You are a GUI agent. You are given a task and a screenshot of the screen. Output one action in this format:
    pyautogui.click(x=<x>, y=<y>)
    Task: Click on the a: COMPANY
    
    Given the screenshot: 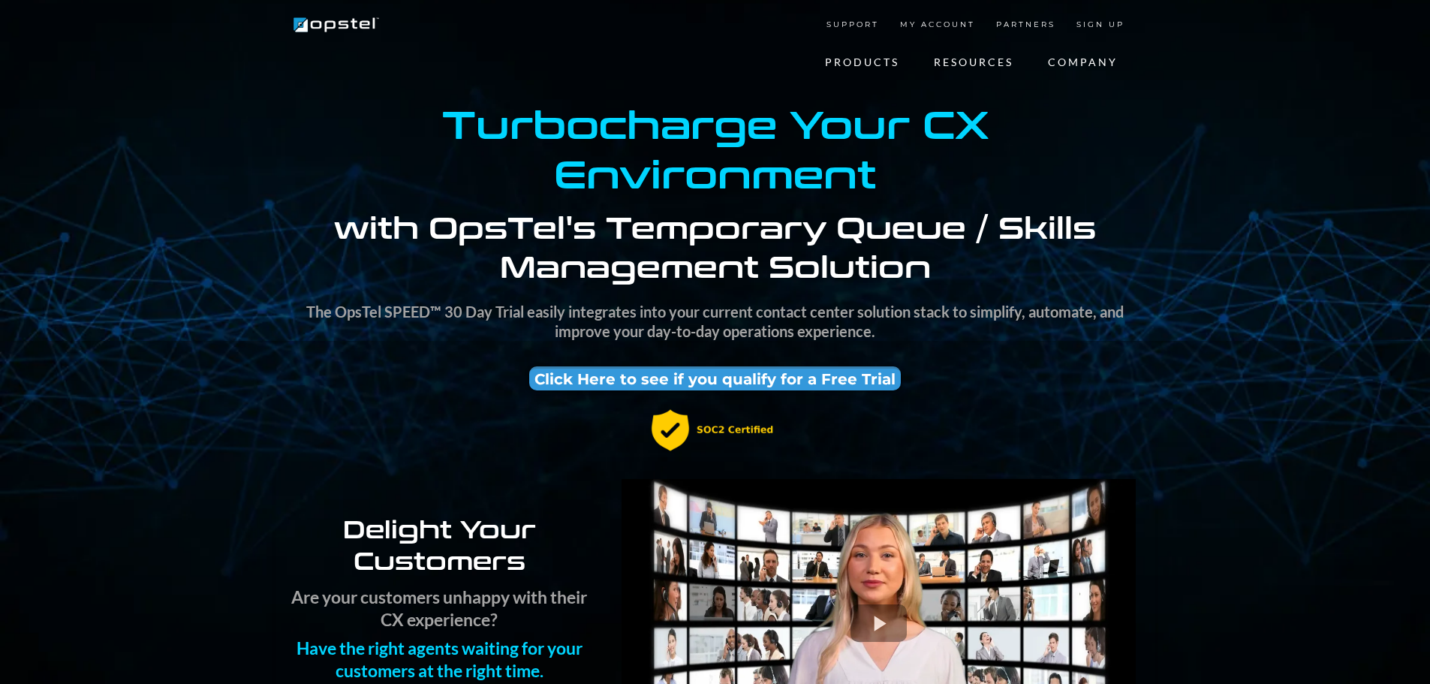 What is the action you would take?
    pyautogui.click(x=1082, y=62)
    